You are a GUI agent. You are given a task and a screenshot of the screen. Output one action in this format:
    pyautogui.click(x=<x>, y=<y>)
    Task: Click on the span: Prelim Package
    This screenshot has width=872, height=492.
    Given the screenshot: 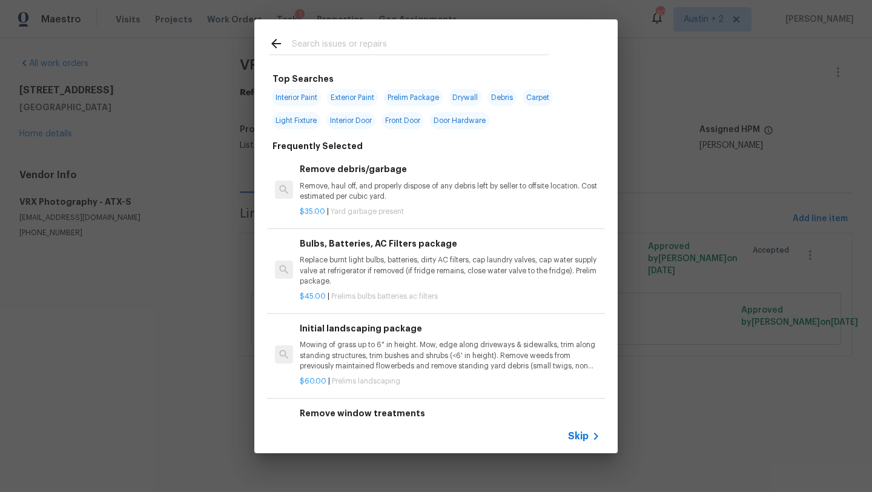 What is the action you would take?
    pyautogui.click(x=413, y=97)
    